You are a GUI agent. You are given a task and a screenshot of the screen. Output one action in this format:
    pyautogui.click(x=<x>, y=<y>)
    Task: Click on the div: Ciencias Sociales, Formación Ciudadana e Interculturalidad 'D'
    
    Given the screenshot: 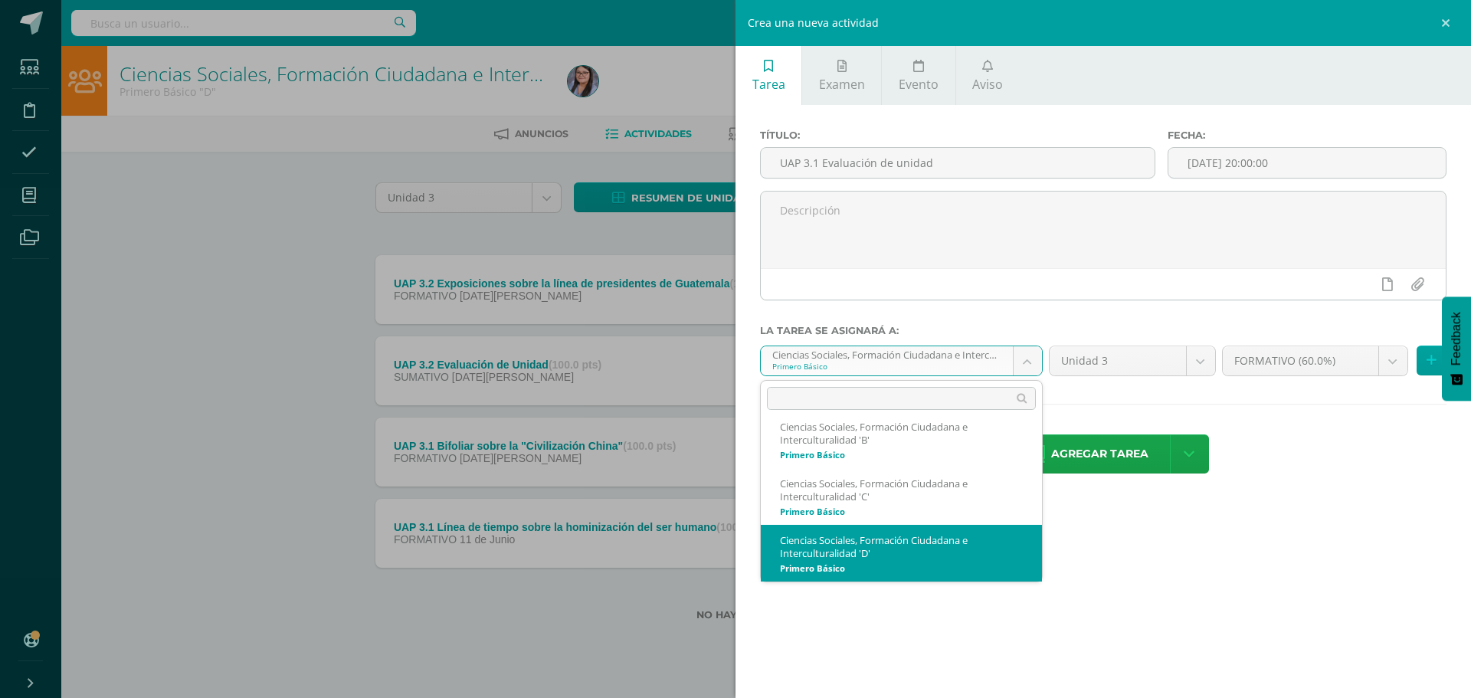 What is the action you would take?
    pyautogui.click(x=901, y=547)
    